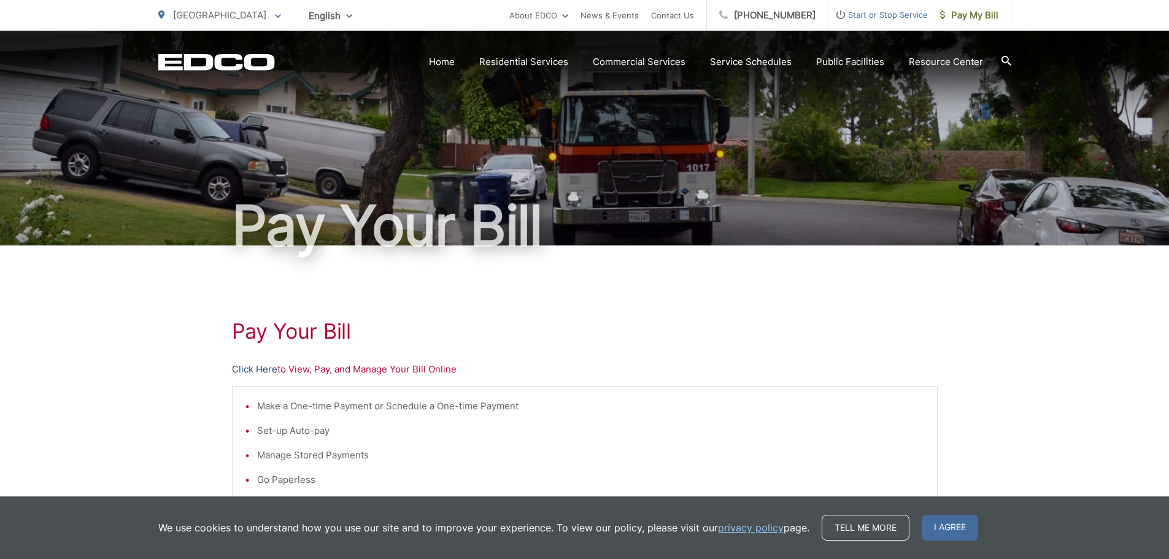 Image resolution: width=1169 pixels, height=559 pixels. What do you see at coordinates (585, 369) in the screenshot?
I see `p: to View, Pay, and Manage Your Bill Online` at bounding box center [585, 369].